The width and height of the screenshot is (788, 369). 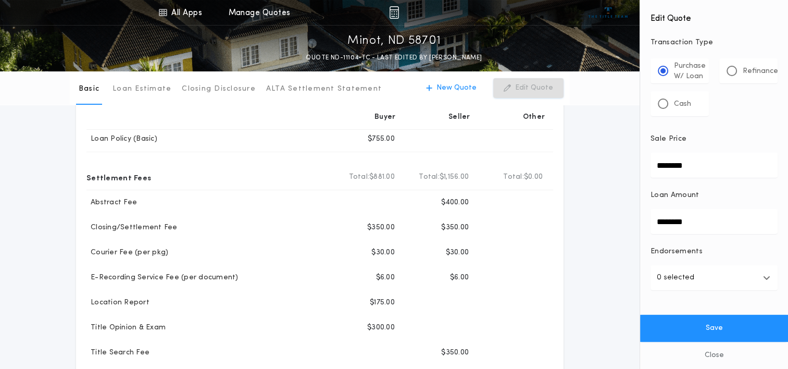 What do you see at coordinates (324, 89) in the screenshot?
I see `p: ALTA Settlement Statement` at bounding box center [324, 89].